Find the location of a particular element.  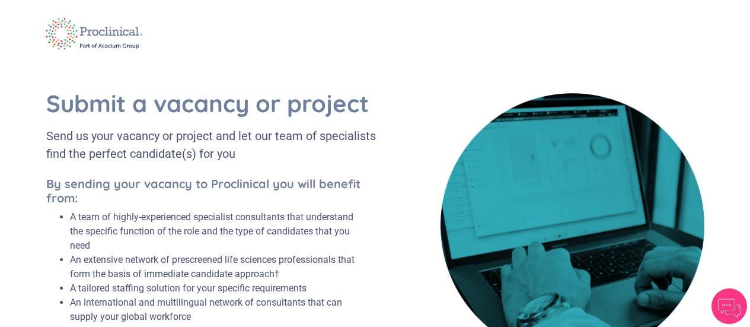

li: An international and multilingual network of consultants that can supply your global workforce is located at coordinates (218, 310).